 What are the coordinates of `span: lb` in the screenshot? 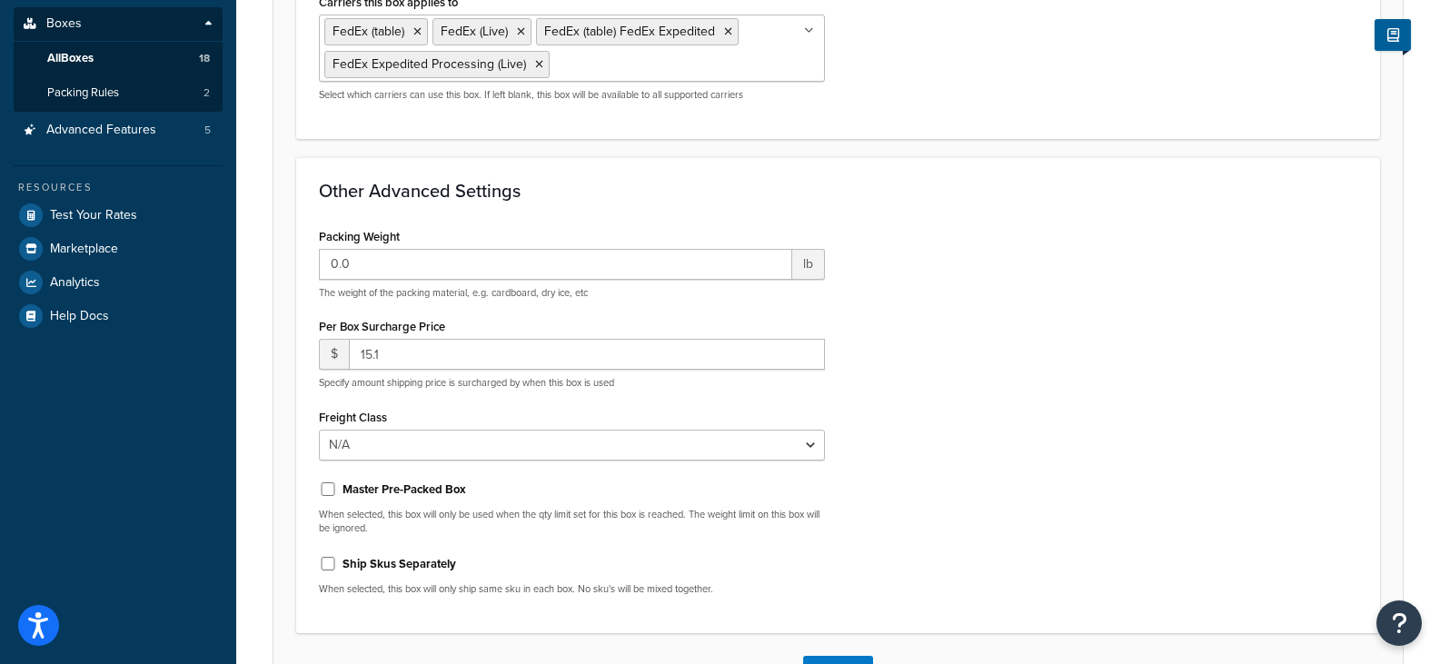 It's located at (808, 264).